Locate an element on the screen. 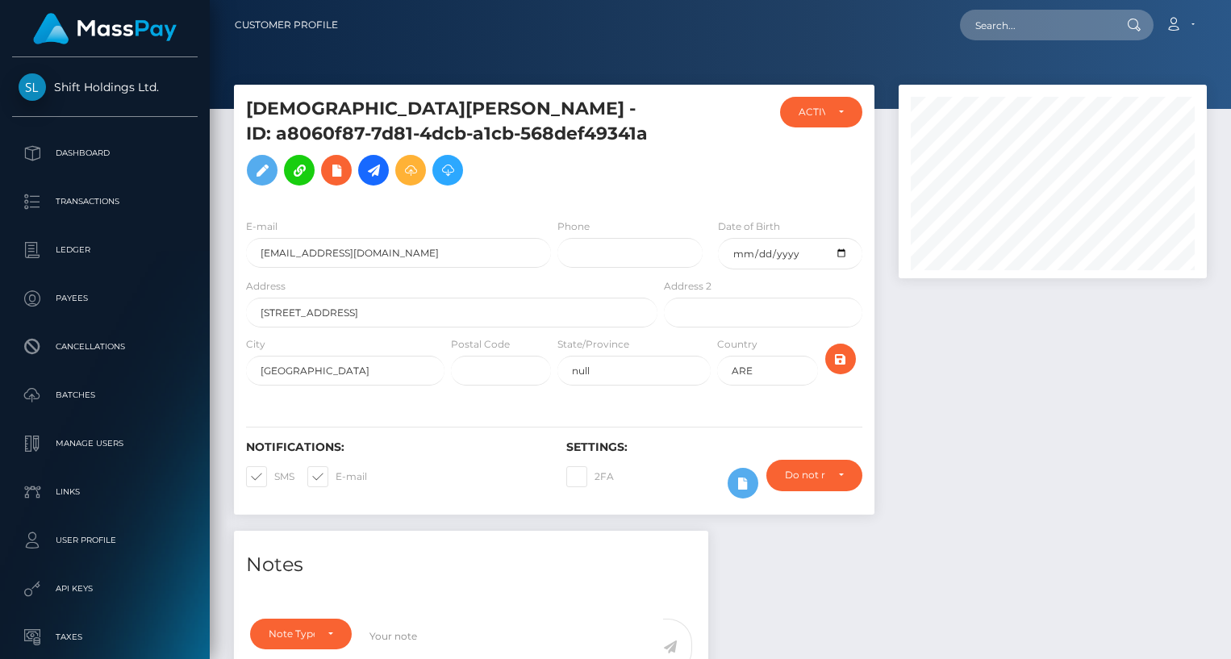 This screenshot has height=659, width=1231. button: Note Type is located at coordinates (301, 634).